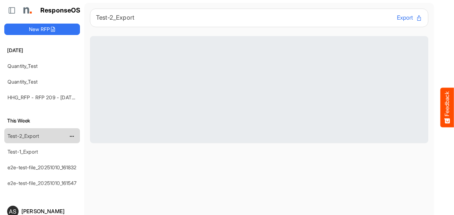 This screenshot has width=454, height=215. I want to click on button: Export, so click(409, 18).